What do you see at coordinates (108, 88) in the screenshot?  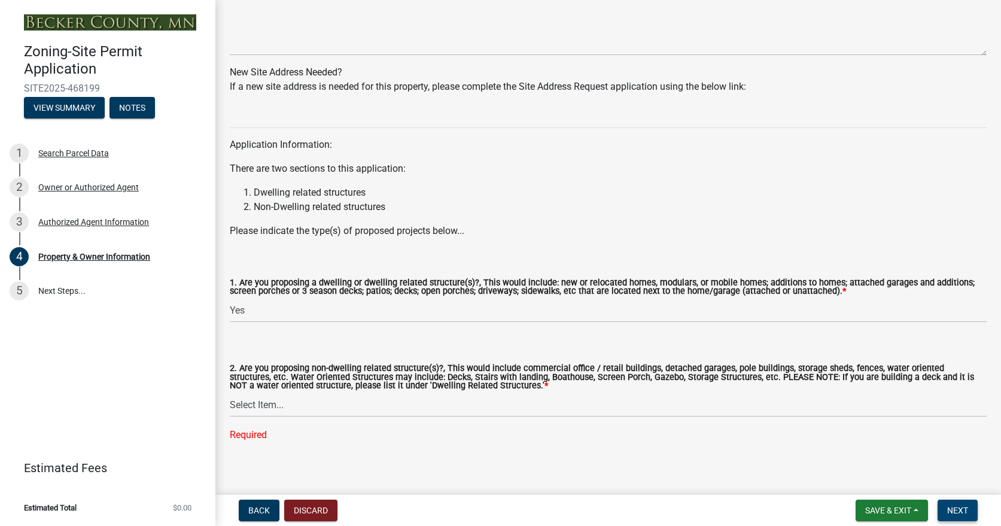 I see `span: SITE2025-468199` at bounding box center [108, 88].